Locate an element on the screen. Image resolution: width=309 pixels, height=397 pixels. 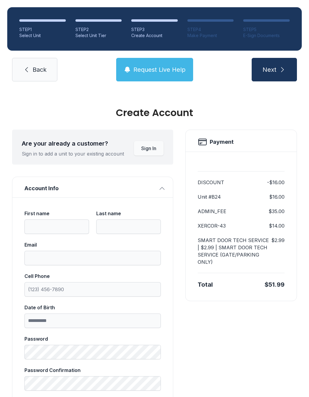
div: Select Unit is located at coordinates (43, 36).